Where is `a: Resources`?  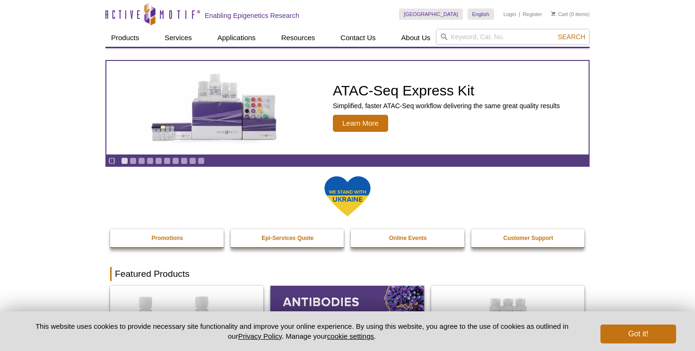 a: Resources is located at coordinates (298, 38).